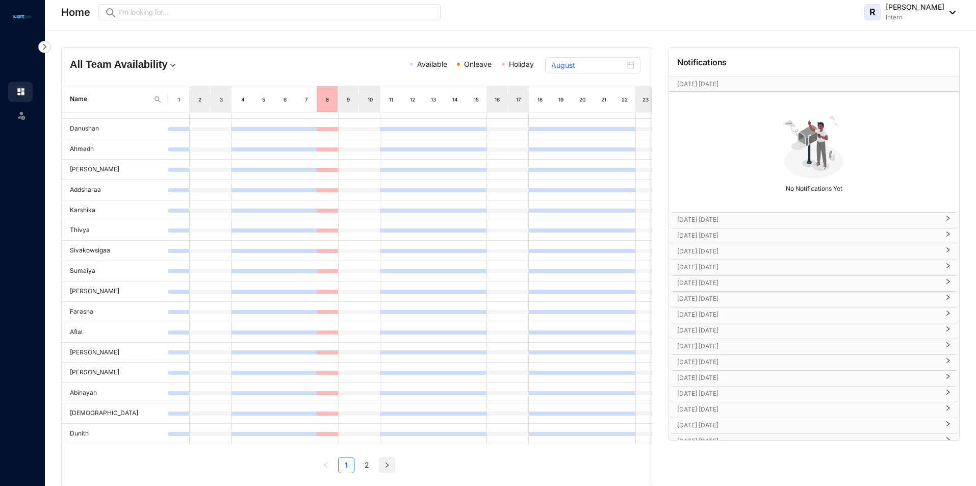  Describe the element at coordinates (370, 99) in the screenshot. I see `div: 10` at that location.